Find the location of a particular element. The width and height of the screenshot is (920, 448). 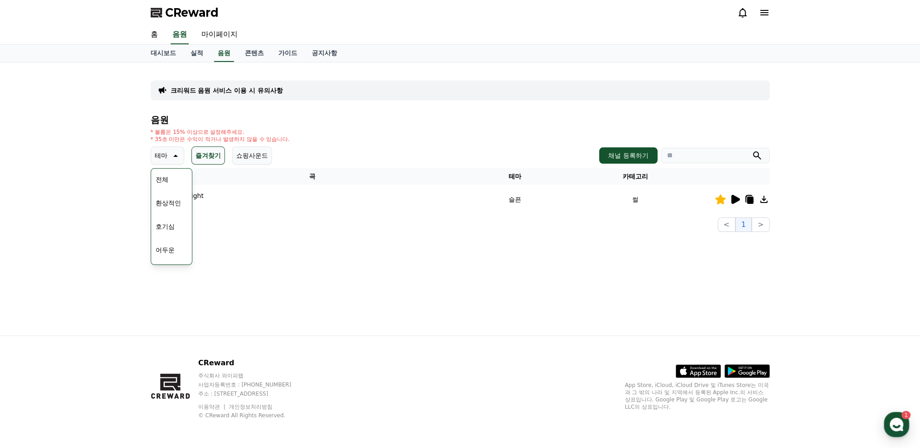

button: 호기심 is located at coordinates (165, 227).